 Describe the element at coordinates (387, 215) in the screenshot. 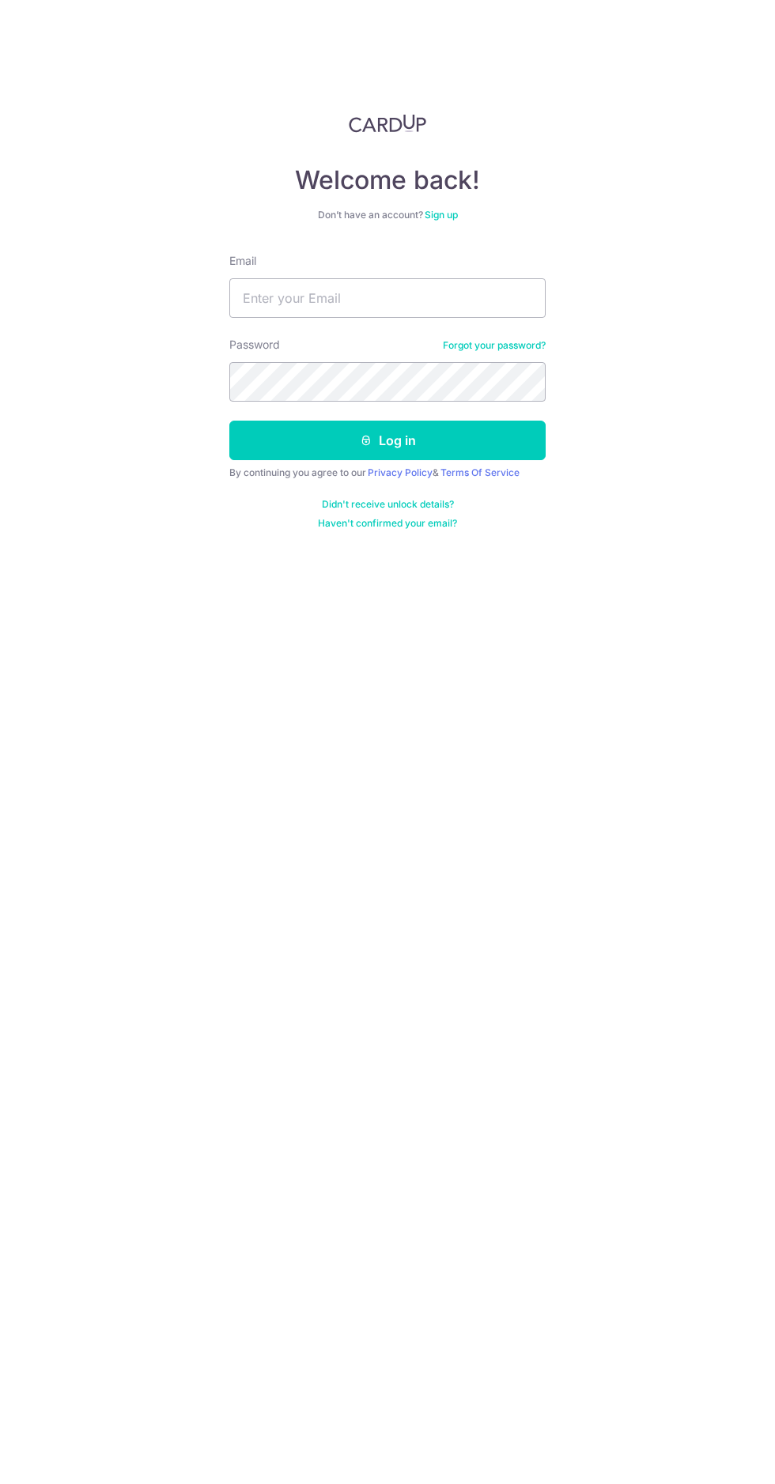

I see `div: Don’t have an account?` at that location.